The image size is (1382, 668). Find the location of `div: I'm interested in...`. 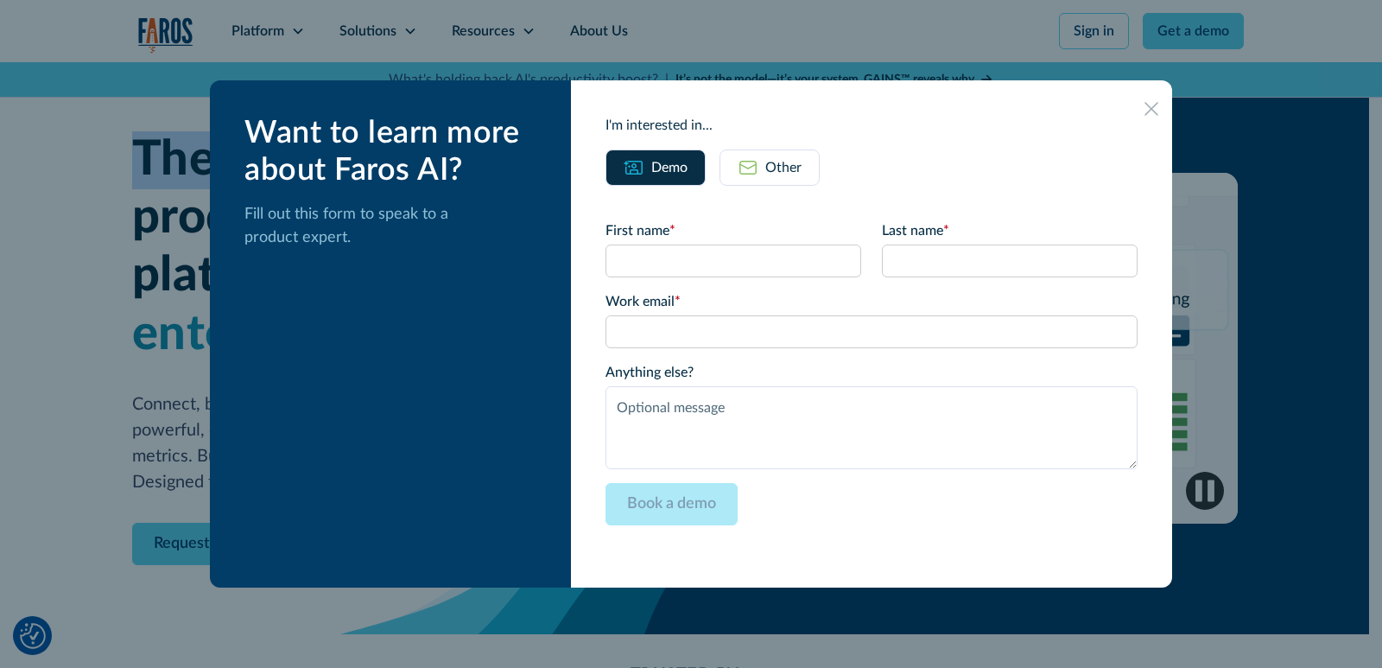

div: I'm interested in... is located at coordinates (871, 125).